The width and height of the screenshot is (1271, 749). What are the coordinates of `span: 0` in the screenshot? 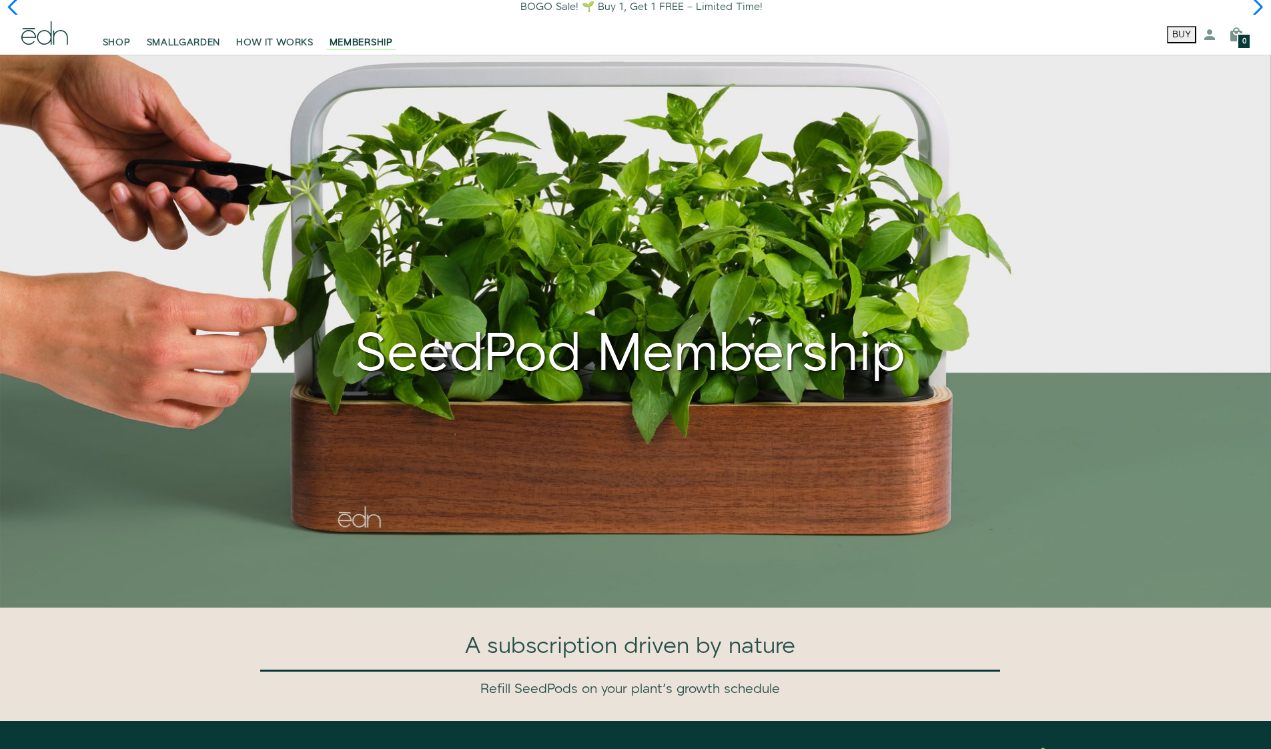 It's located at (1245, 41).